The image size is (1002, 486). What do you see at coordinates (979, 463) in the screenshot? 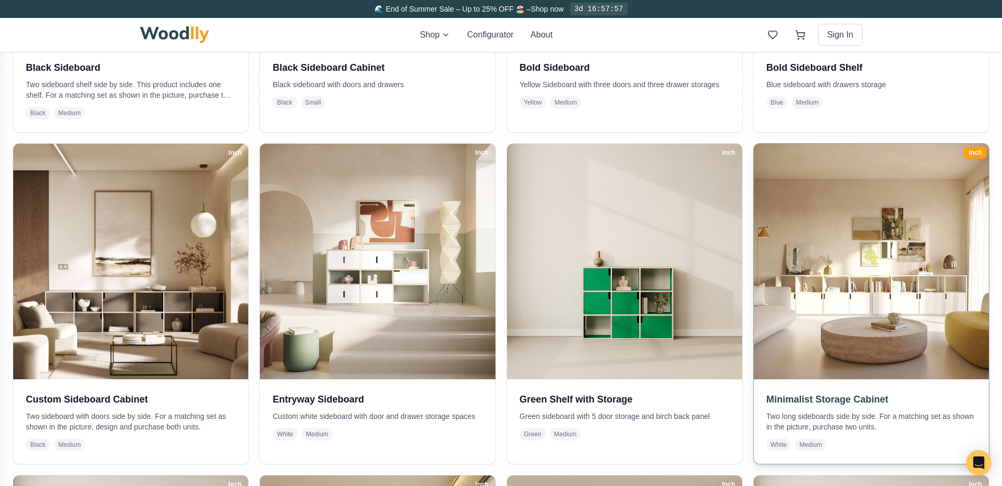
I see `div: Open Intercom Messenger` at bounding box center [979, 463].